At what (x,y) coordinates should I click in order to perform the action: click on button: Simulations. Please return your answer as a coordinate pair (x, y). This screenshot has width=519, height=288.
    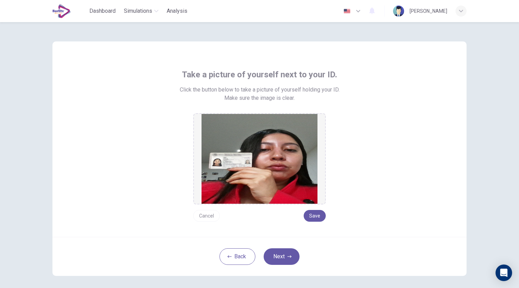
    Looking at the image, I should click on (141, 11).